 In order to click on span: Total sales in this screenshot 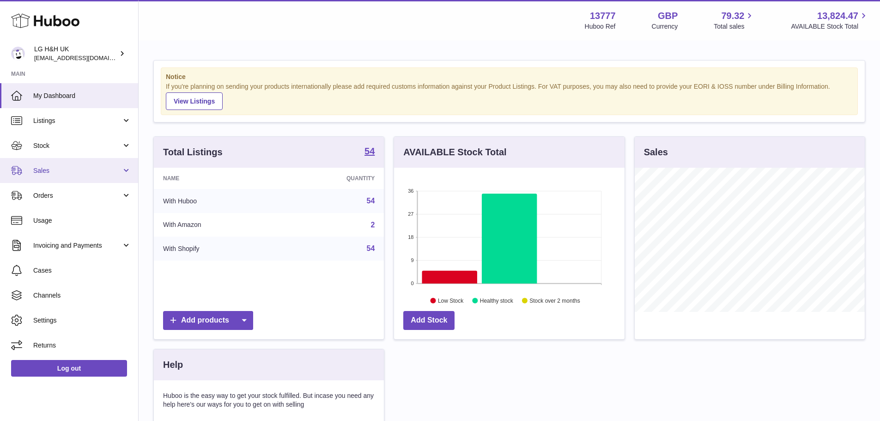, I will do `click(734, 26)`.